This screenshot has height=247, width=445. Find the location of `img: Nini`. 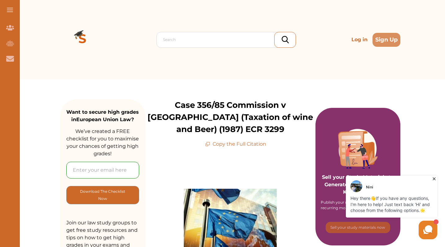

img: Nini is located at coordinates (60, 12).